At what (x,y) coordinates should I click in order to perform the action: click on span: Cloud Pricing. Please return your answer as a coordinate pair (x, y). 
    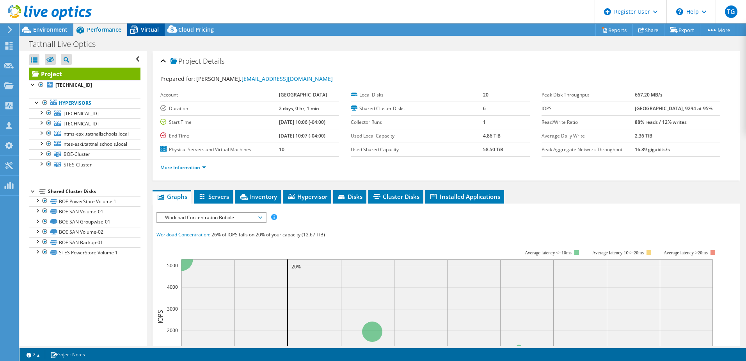
    Looking at the image, I should click on (196, 29).